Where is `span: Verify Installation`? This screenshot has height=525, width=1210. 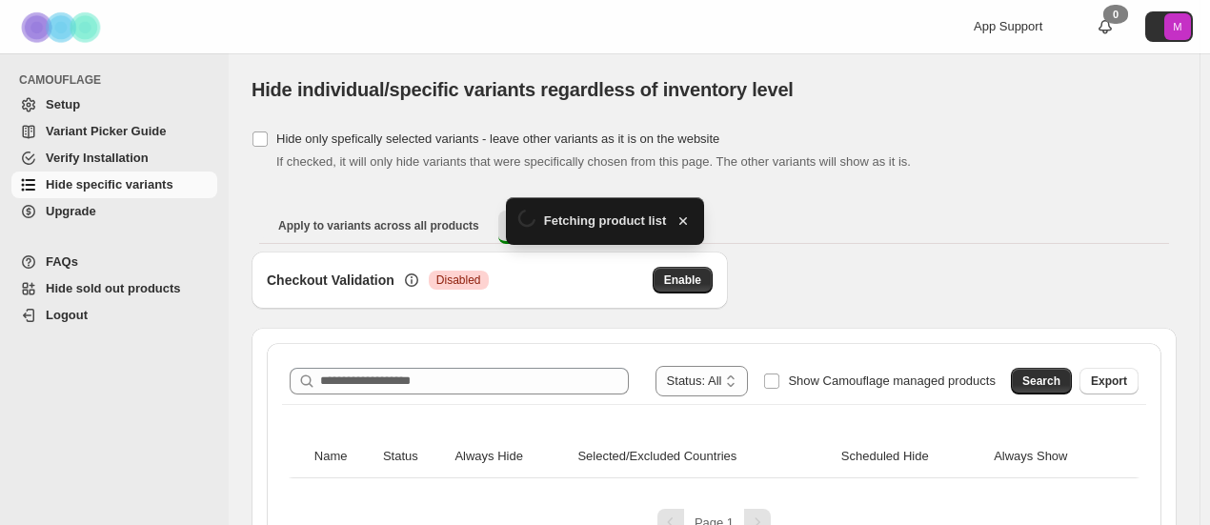 span: Verify Installation is located at coordinates (97, 157).